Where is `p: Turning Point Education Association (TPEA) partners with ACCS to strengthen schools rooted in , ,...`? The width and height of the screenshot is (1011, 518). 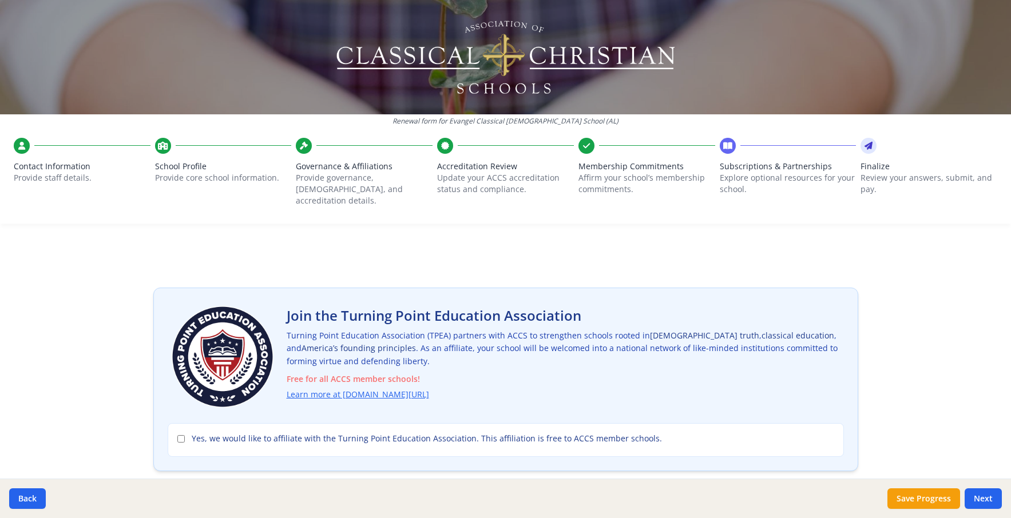 p: Turning Point Education Association (TPEA) partners with ACCS to strengthen schools rooted in , ,... is located at coordinates (565, 366).